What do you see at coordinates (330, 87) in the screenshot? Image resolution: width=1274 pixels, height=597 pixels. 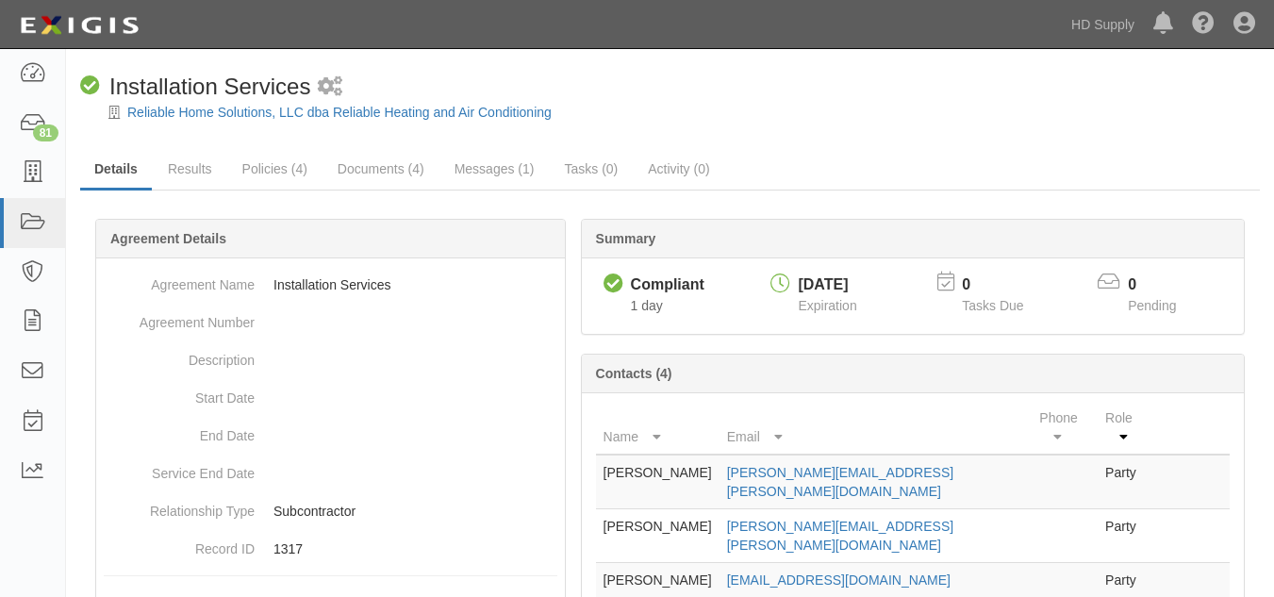 I see `i: 1 scheduled workflow` at bounding box center [330, 87].